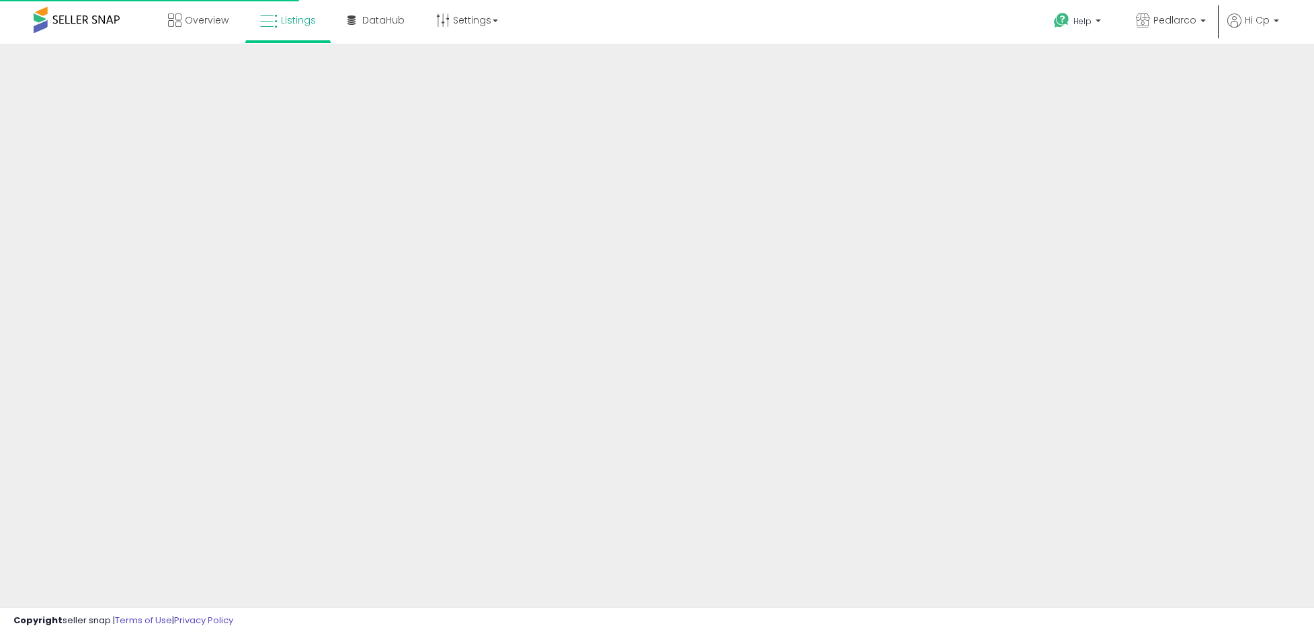 The width and height of the screenshot is (1314, 634). Describe the element at coordinates (206, 20) in the screenshot. I see `span: Overview` at that location.